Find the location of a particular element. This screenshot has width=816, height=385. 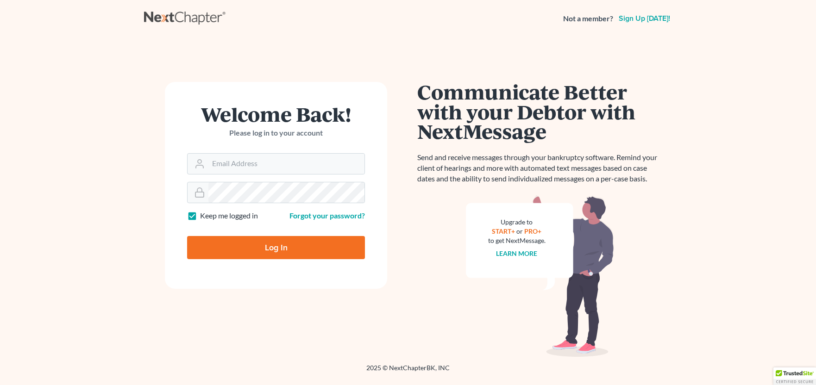

a: Forgot your password? is located at coordinates (327, 215).